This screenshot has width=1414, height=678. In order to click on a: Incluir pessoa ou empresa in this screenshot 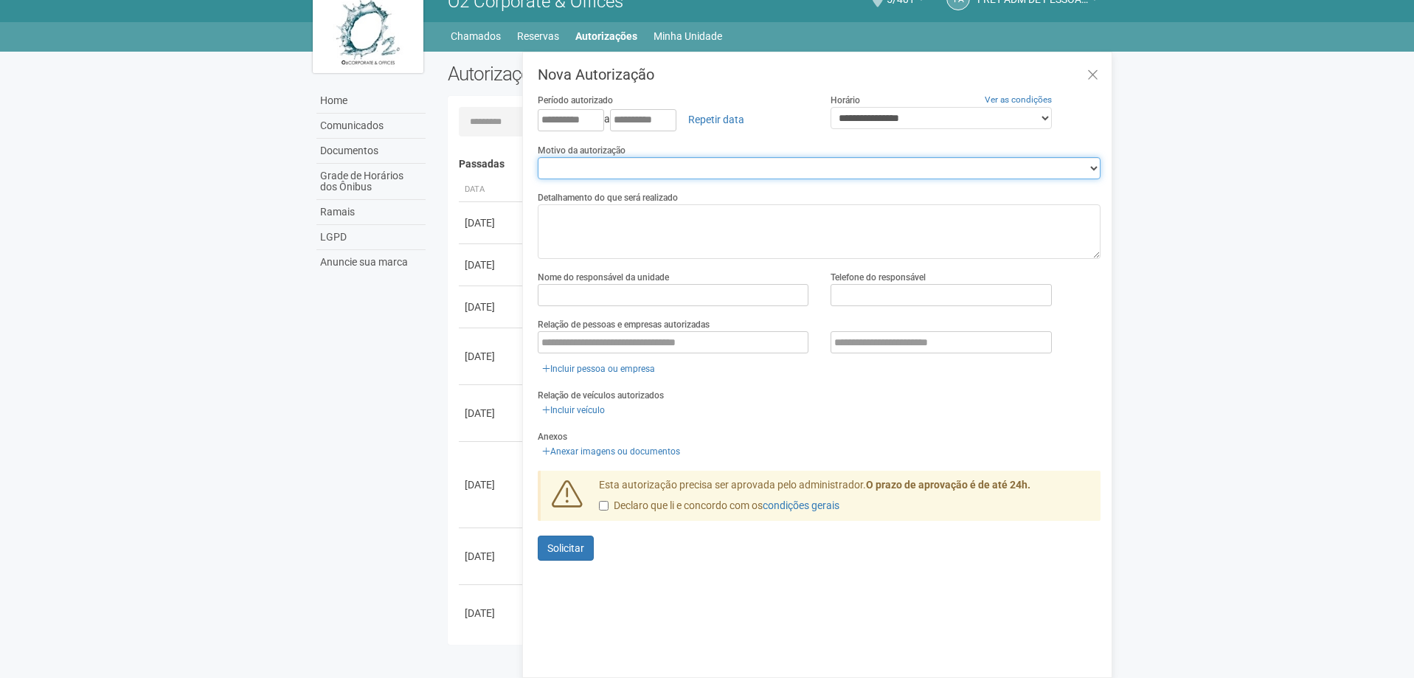, I will do `click(598, 369)`.